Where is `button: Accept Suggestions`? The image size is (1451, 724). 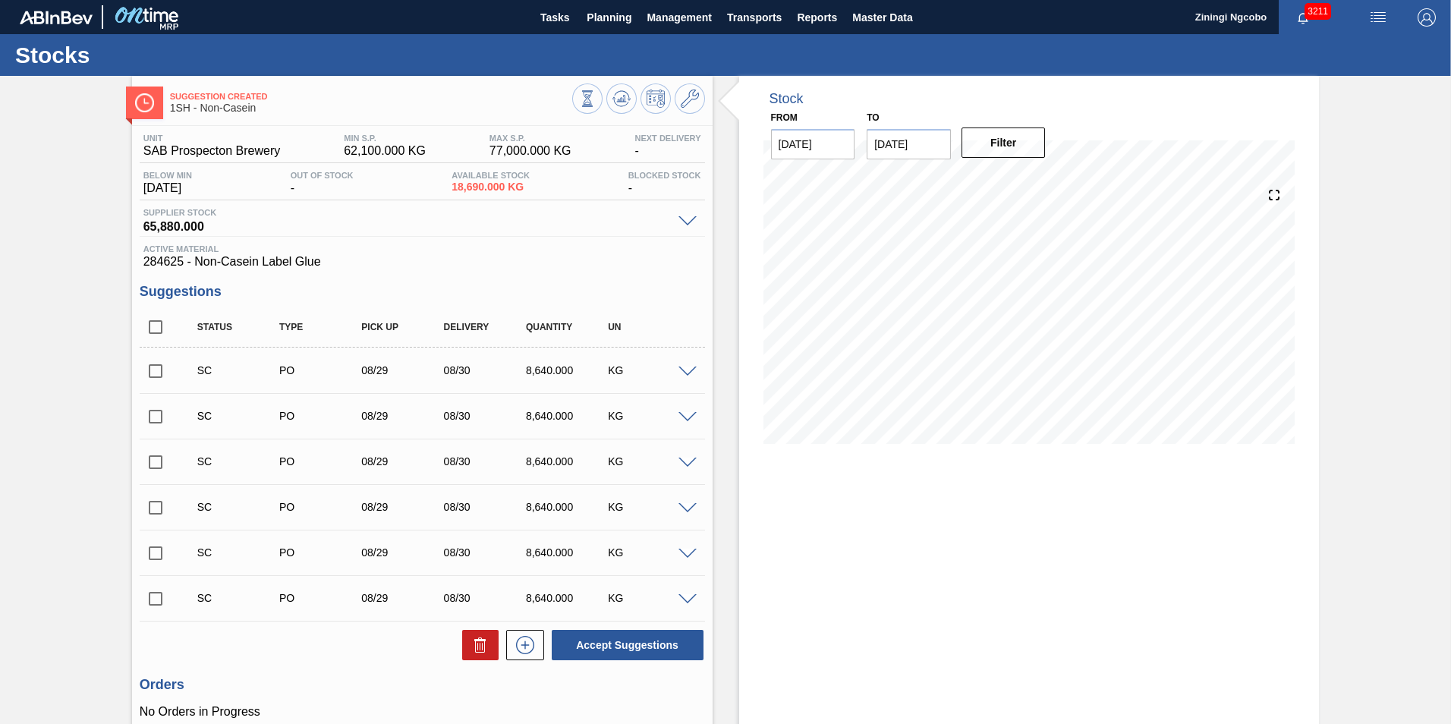
button: Accept Suggestions is located at coordinates (628, 645).